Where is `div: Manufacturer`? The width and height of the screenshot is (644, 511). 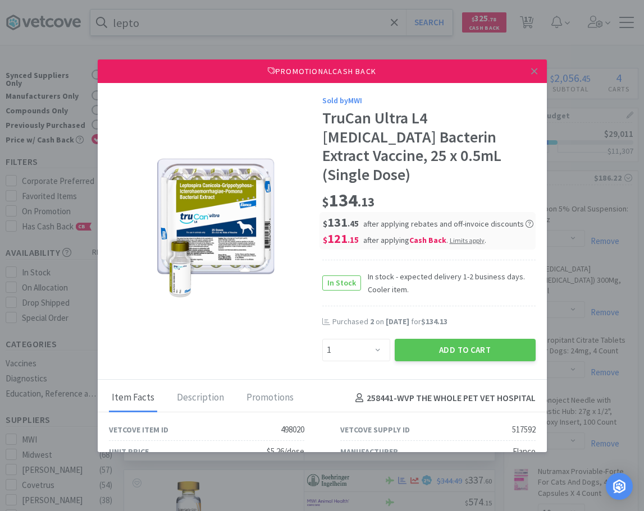 div: Manufacturer is located at coordinates (369, 452).